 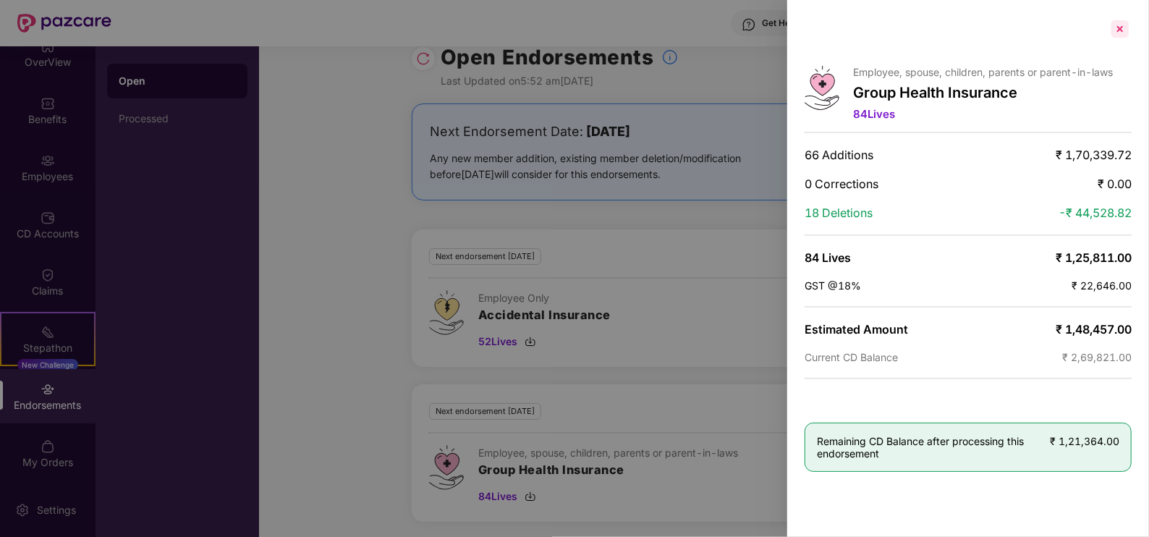 I want to click on span: ₹ 2,69,821.00, so click(x=1097, y=357).